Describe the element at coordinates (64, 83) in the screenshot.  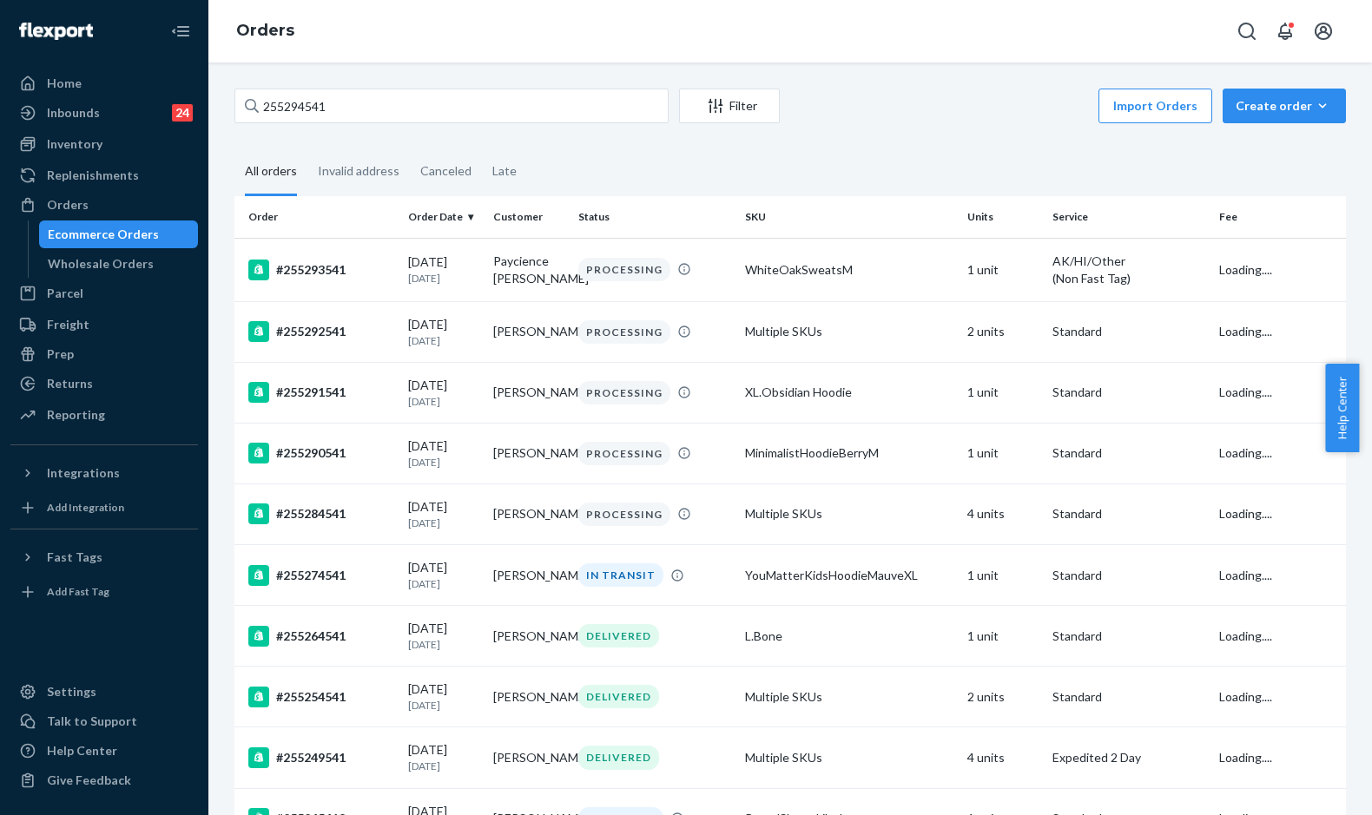
I see `div: Home` at that location.